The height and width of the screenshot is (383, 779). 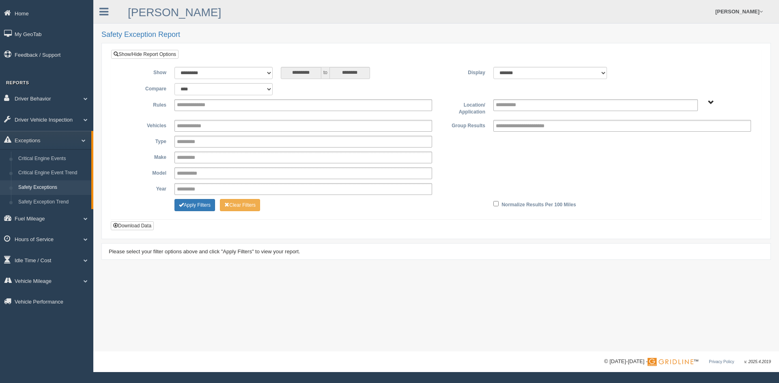 I want to click on a: Show/Hide Report Options, so click(x=145, y=54).